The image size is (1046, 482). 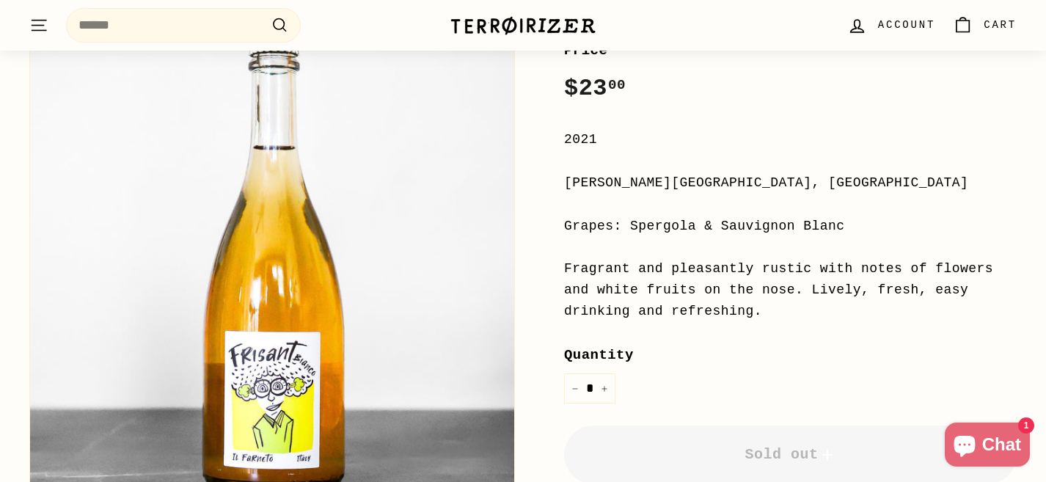 What do you see at coordinates (790, 226) in the screenshot?
I see `div: Grapes: Spergola & Sauvignon Blanc` at bounding box center [790, 226].